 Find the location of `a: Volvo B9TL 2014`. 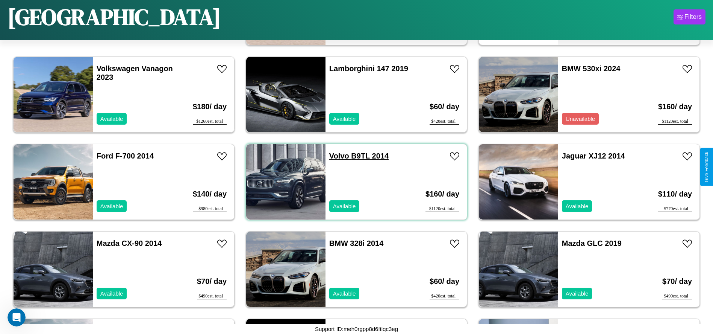

a: Volvo B9TL 2014 is located at coordinates (359, 156).